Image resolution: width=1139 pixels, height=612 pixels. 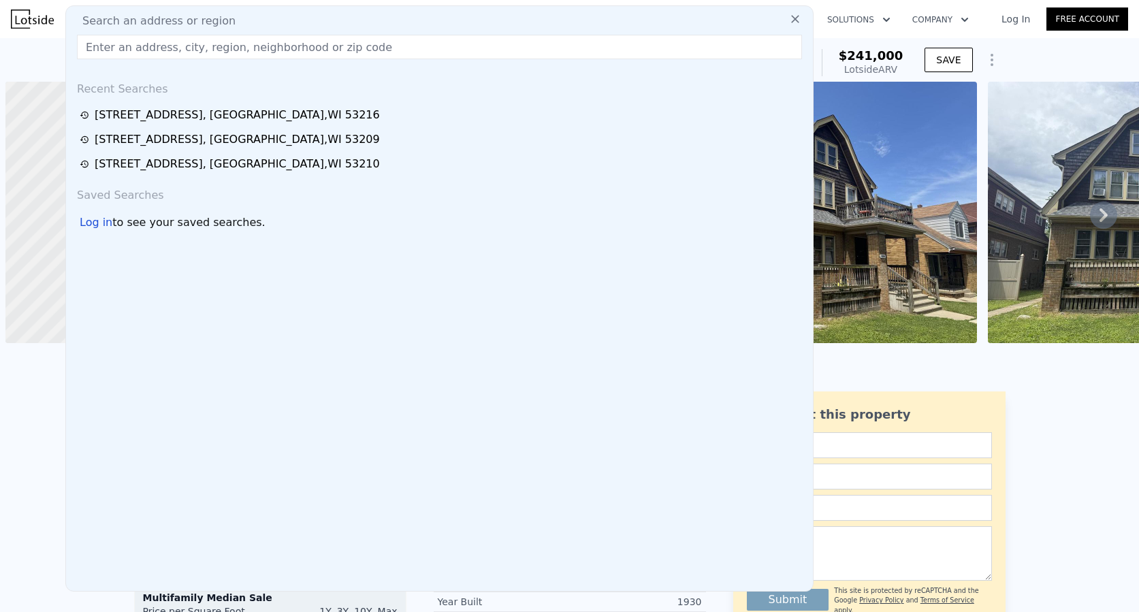 What do you see at coordinates (439, 193) in the screenshot?
I see `div: Saved Searches` at bounding box center [439, 193].